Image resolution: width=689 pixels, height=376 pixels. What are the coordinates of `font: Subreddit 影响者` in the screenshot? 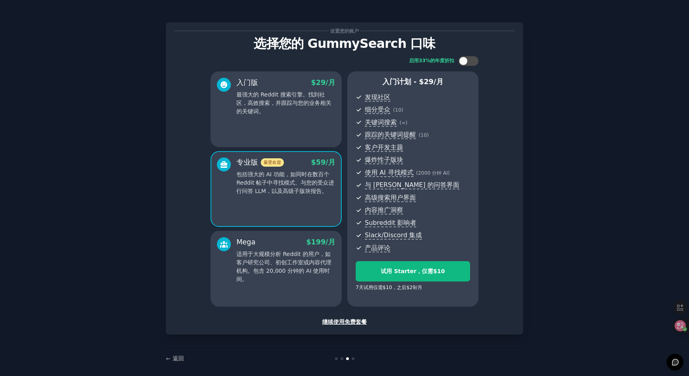 It's located at (390, 223).